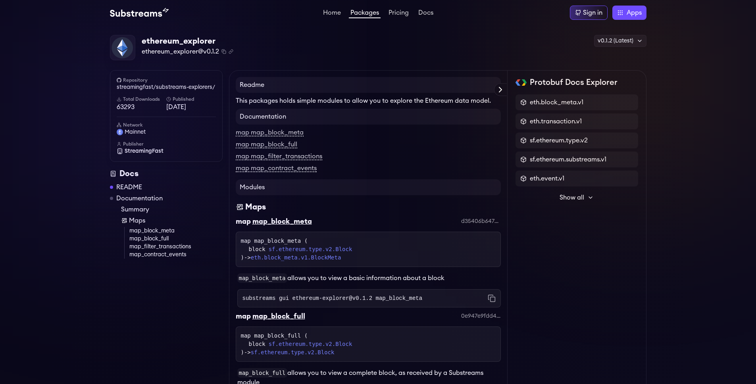 This screenshot has width=756, height=384. What do you see at coordinates (547, 178) in the screenshot?
I see `span: eth.event.v1` at bounding box center [547, 178].